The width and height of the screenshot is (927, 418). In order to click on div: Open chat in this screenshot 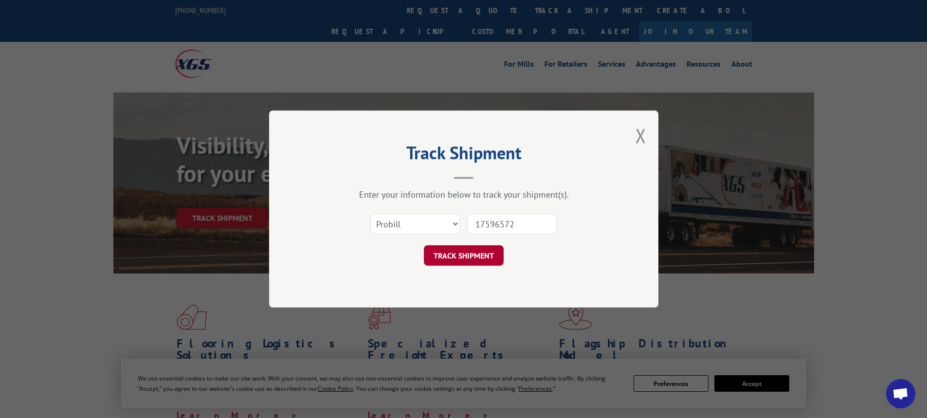, I will do `click(900, 393)`.